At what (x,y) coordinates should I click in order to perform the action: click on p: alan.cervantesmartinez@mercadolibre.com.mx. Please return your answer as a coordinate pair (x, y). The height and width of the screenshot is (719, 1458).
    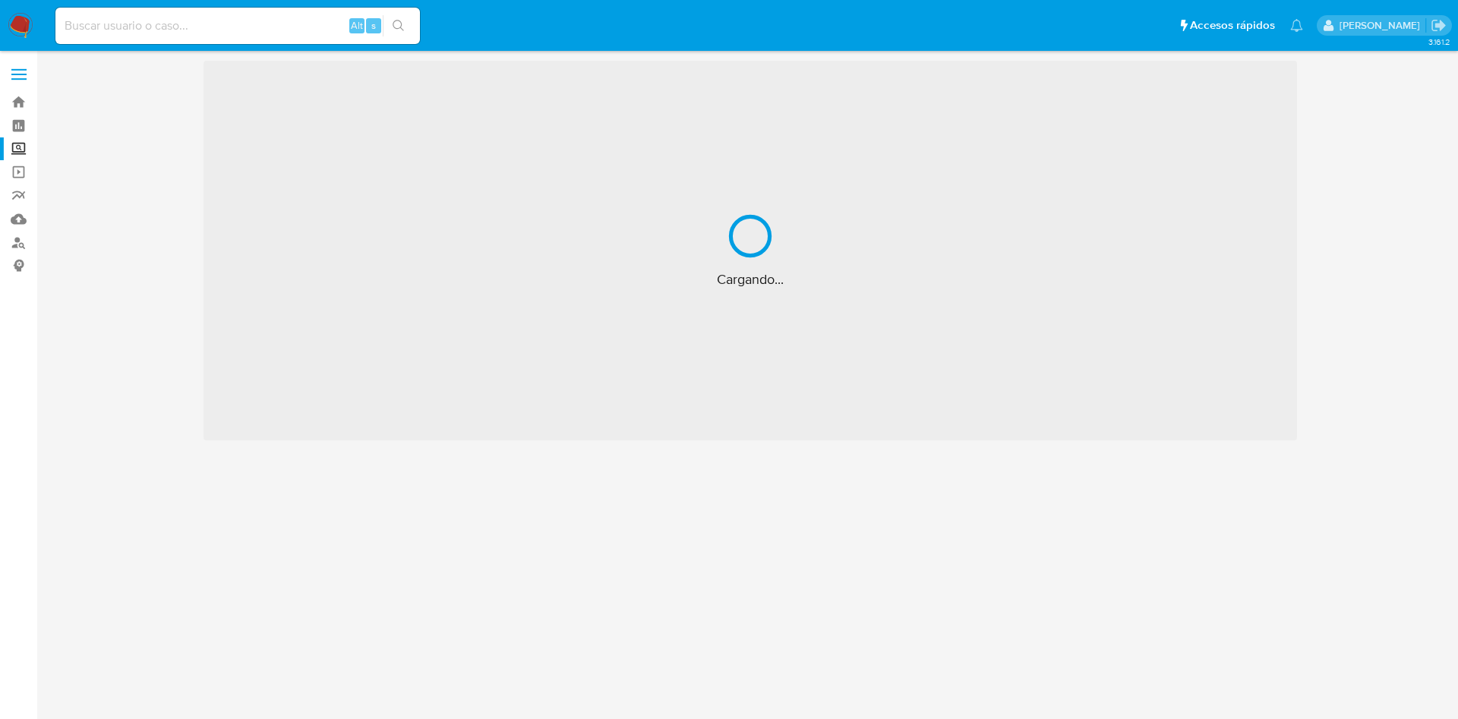
    Looking at the image, I should click on (1382, 25).